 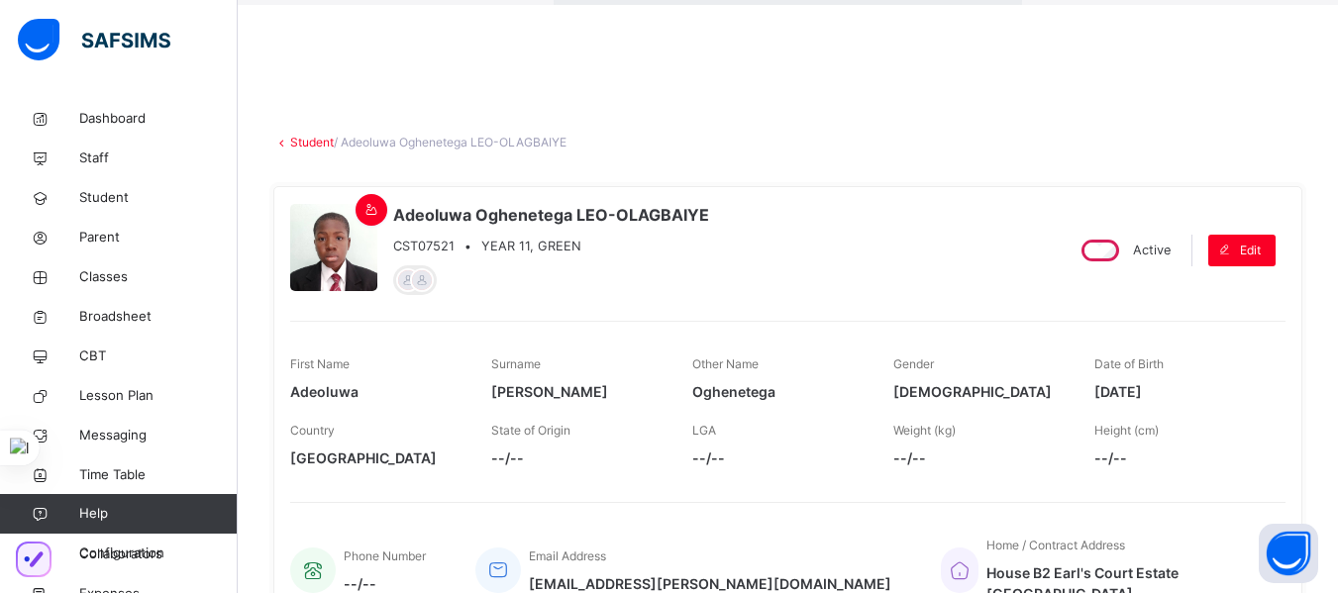 What do you see at coordinates (158, 475) in the screenshot?
I see `span: Time Table` at bounding box center [158, 475].